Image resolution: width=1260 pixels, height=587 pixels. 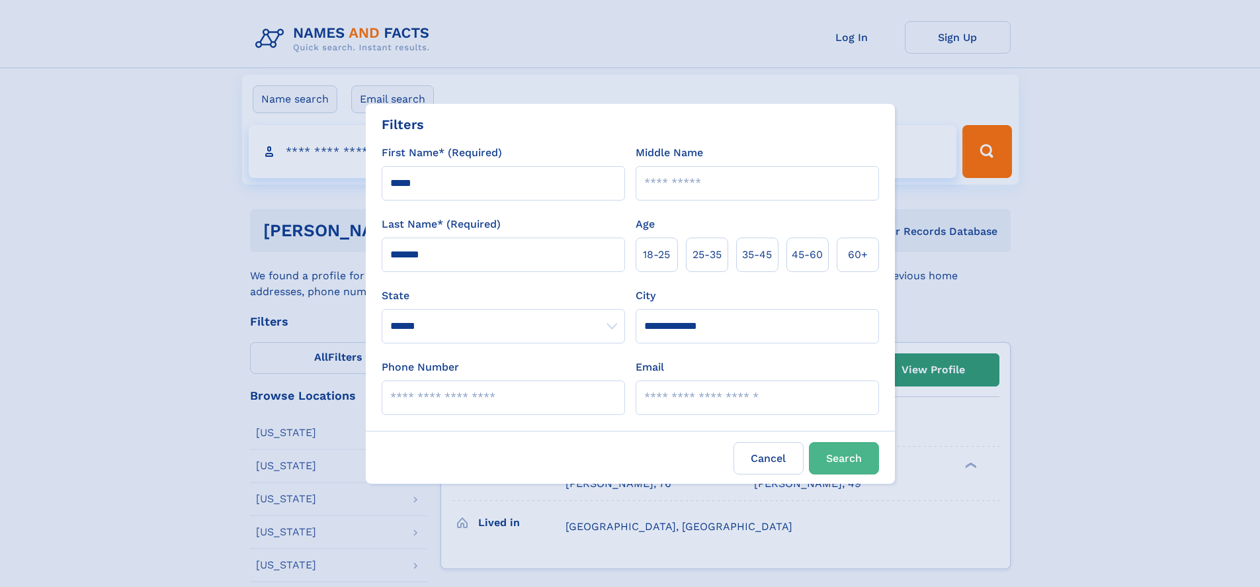 I want to click on span: 18‑25, so click(x=656, y=255).